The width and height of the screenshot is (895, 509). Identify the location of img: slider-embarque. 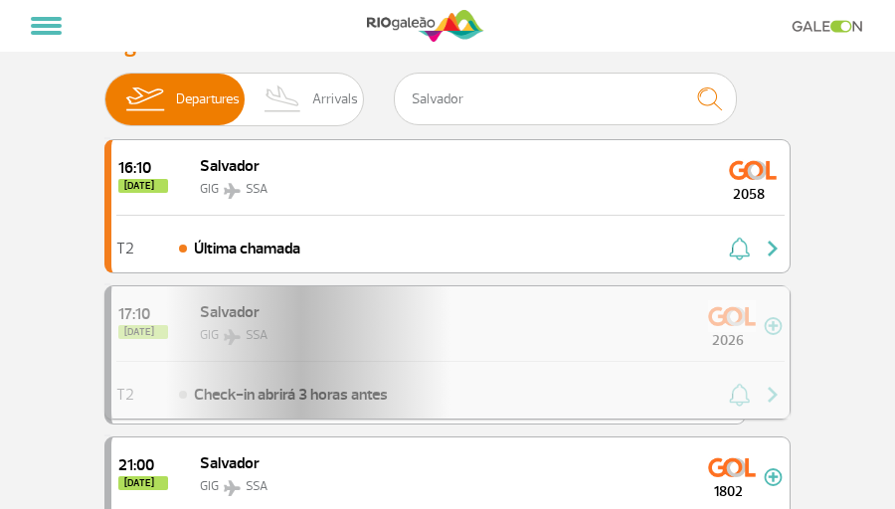
(144, 99).